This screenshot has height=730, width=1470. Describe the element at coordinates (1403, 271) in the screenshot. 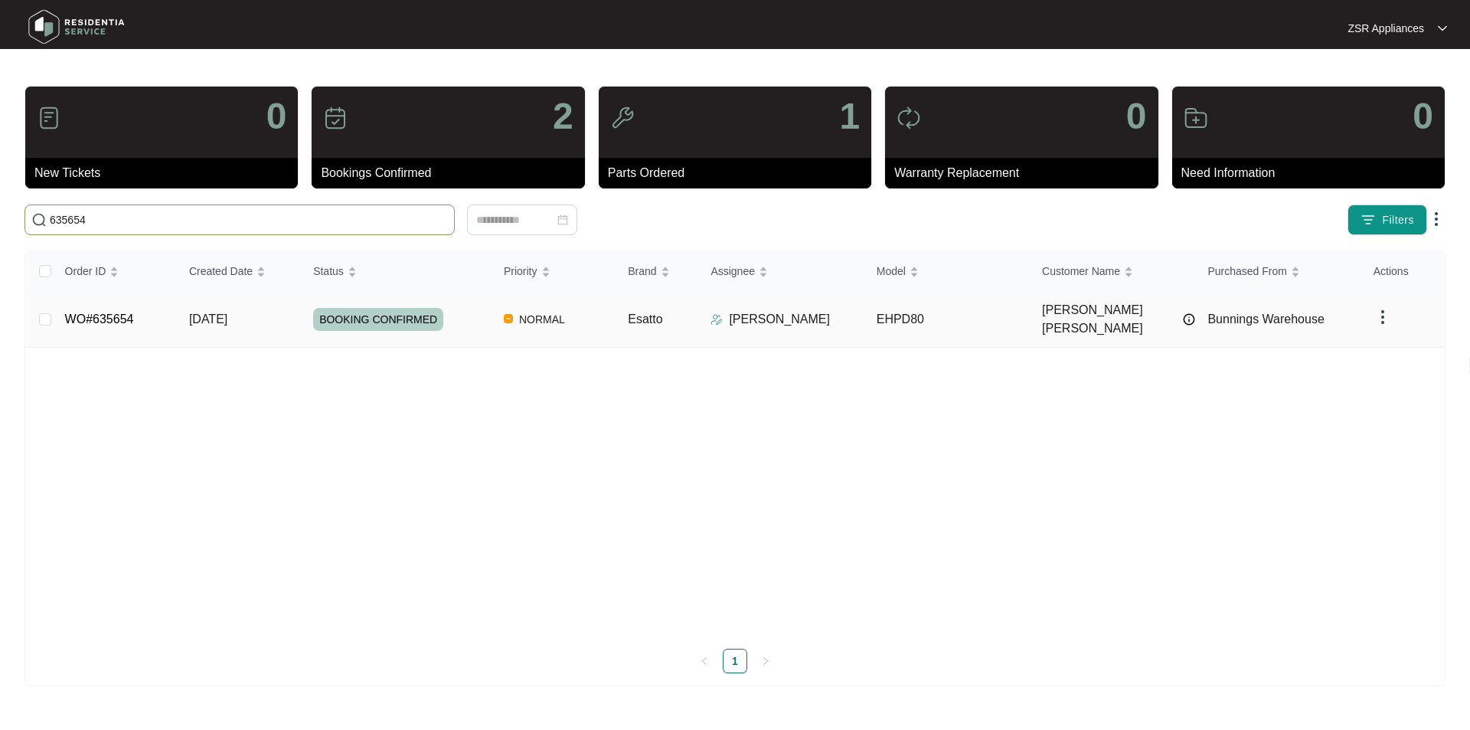

I see `th: Actions` at that location.